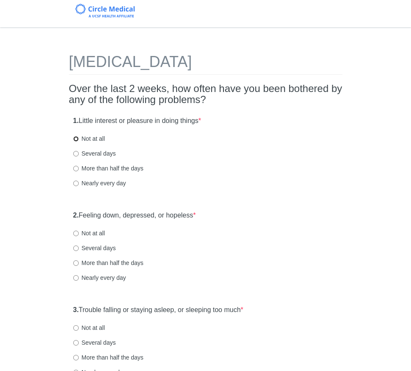  Describe the element at coordinates (206, 94) in the screenshot. I see `h2: Over the last 2 weeks, how often have you been bothered by any of the following problems?` at that location.